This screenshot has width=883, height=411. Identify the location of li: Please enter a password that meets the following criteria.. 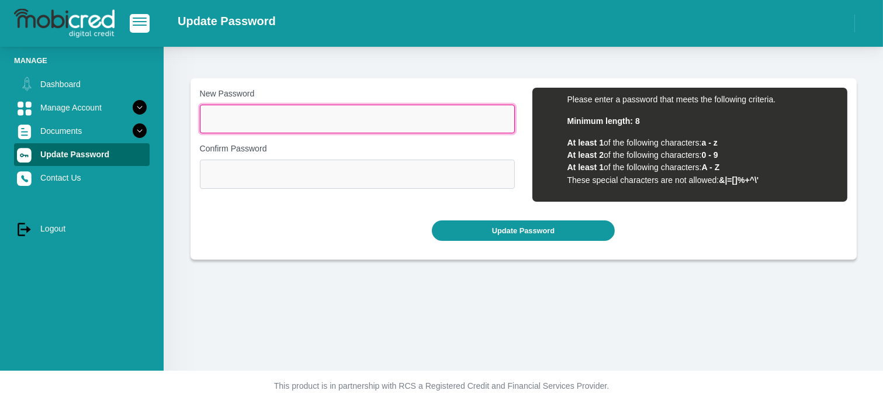
(702, 99).